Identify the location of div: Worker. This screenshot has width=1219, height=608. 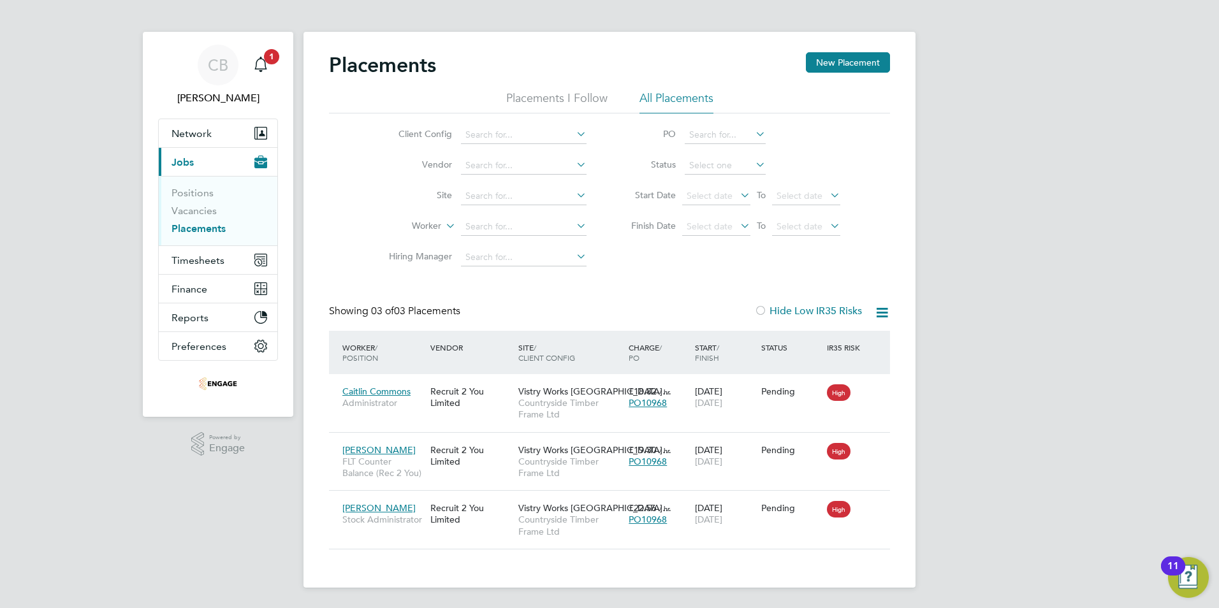
(383, 352).